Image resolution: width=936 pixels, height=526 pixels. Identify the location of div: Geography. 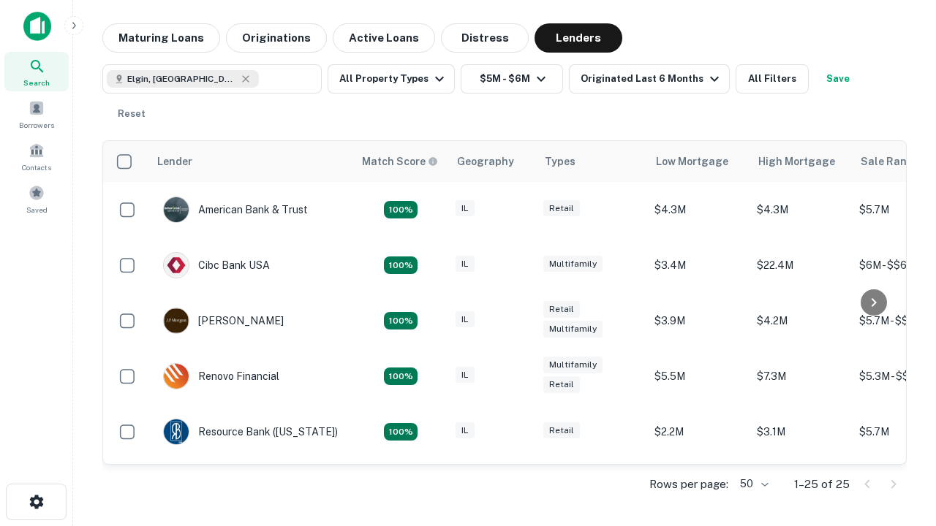
(485, 162).